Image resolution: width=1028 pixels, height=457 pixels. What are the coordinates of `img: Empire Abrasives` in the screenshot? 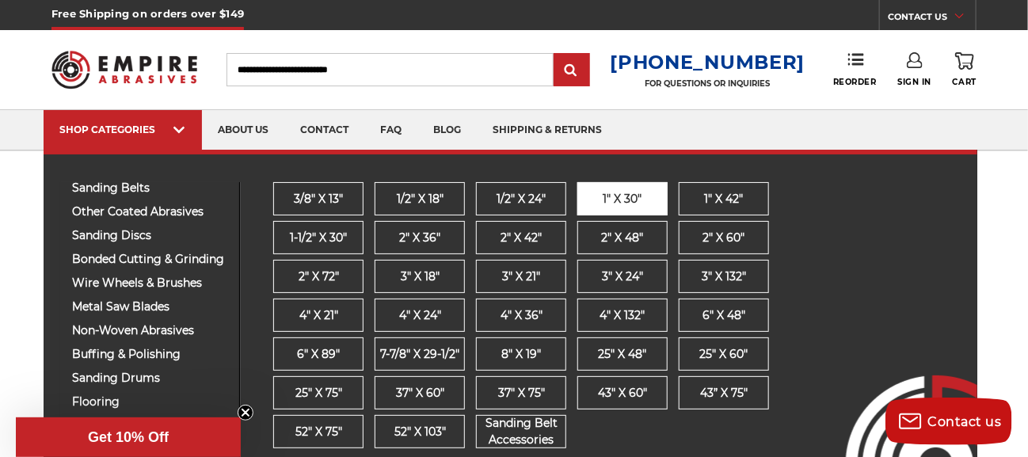 It's located at (124, 70).